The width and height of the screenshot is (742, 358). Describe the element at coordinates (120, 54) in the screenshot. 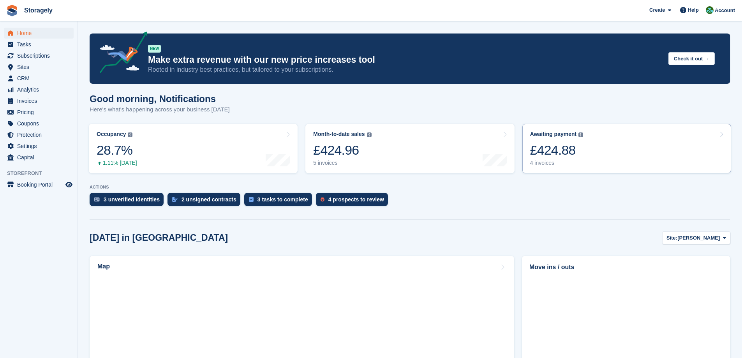

I see `img: price-adjustments-announcement-icon-8257ccfd72463d97f412b2fc003d46551f7dbcb40ab6d574587a9cd5c0d94...` at that location.